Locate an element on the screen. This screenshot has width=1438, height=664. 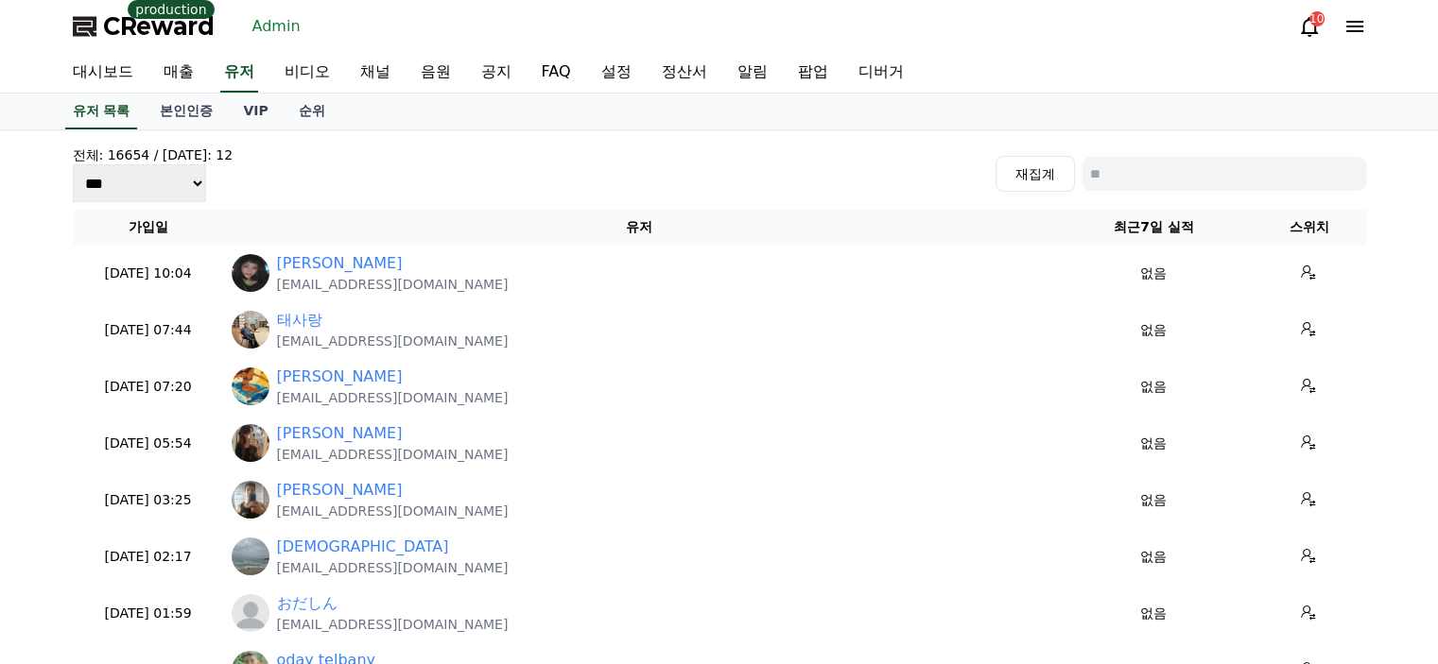
a: 알림 is located at coordinates (752, 73).